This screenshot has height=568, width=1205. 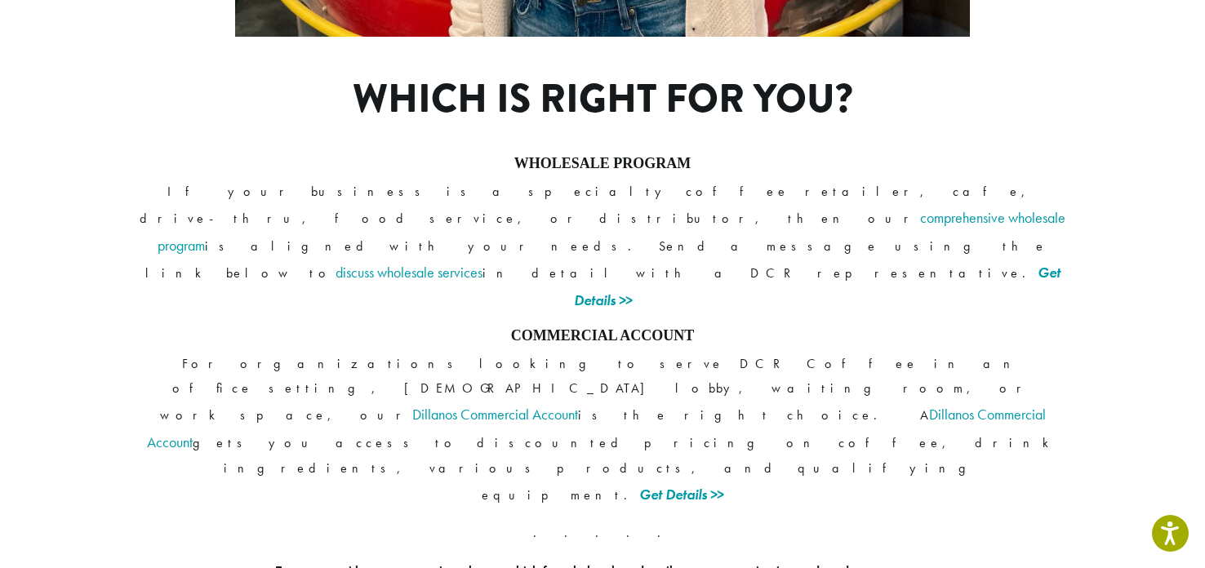 What do you see at coordinates (603, 336) in the screenshot?
I see `h4: COMMERCIAL ACCOUNT` at bounding box center [603, 336].